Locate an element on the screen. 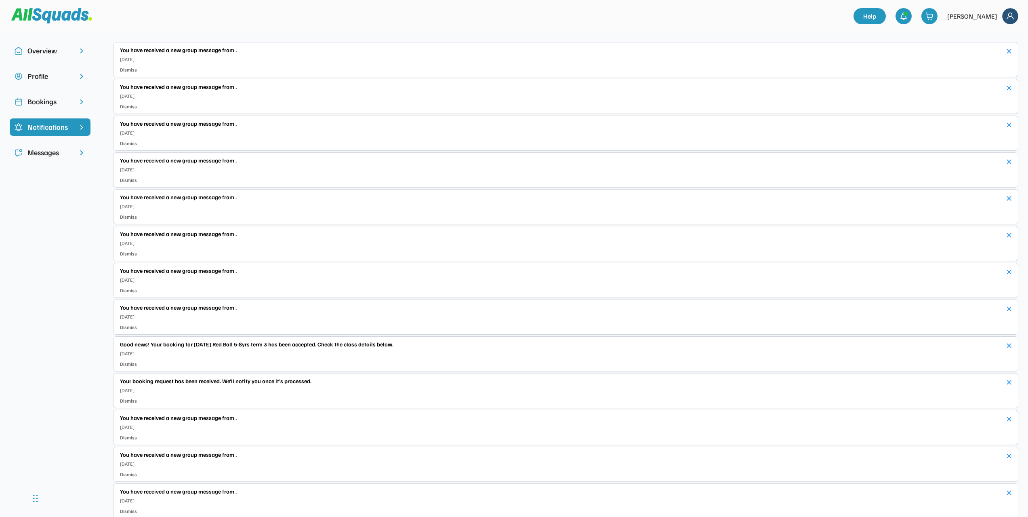  img: Icon%20copy%202.svg is located at coordinates (19, 102).